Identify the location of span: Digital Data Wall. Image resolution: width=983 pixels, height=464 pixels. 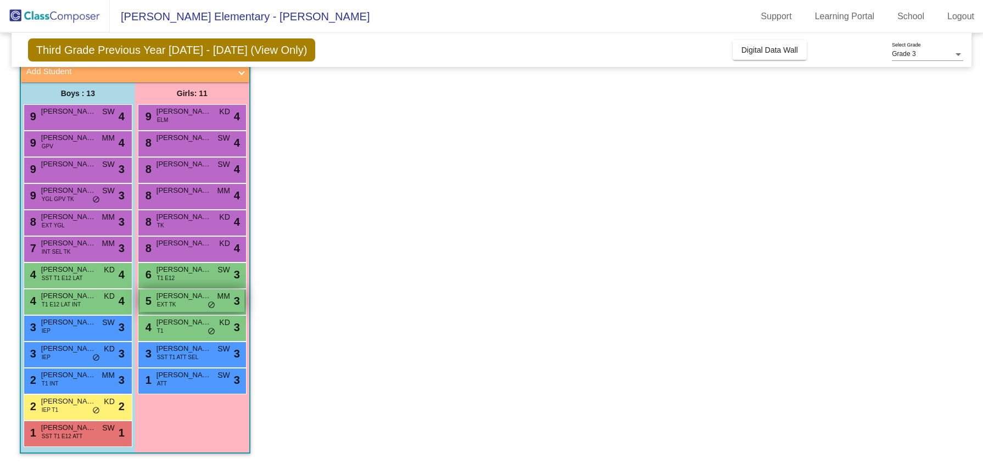
(769, 50).